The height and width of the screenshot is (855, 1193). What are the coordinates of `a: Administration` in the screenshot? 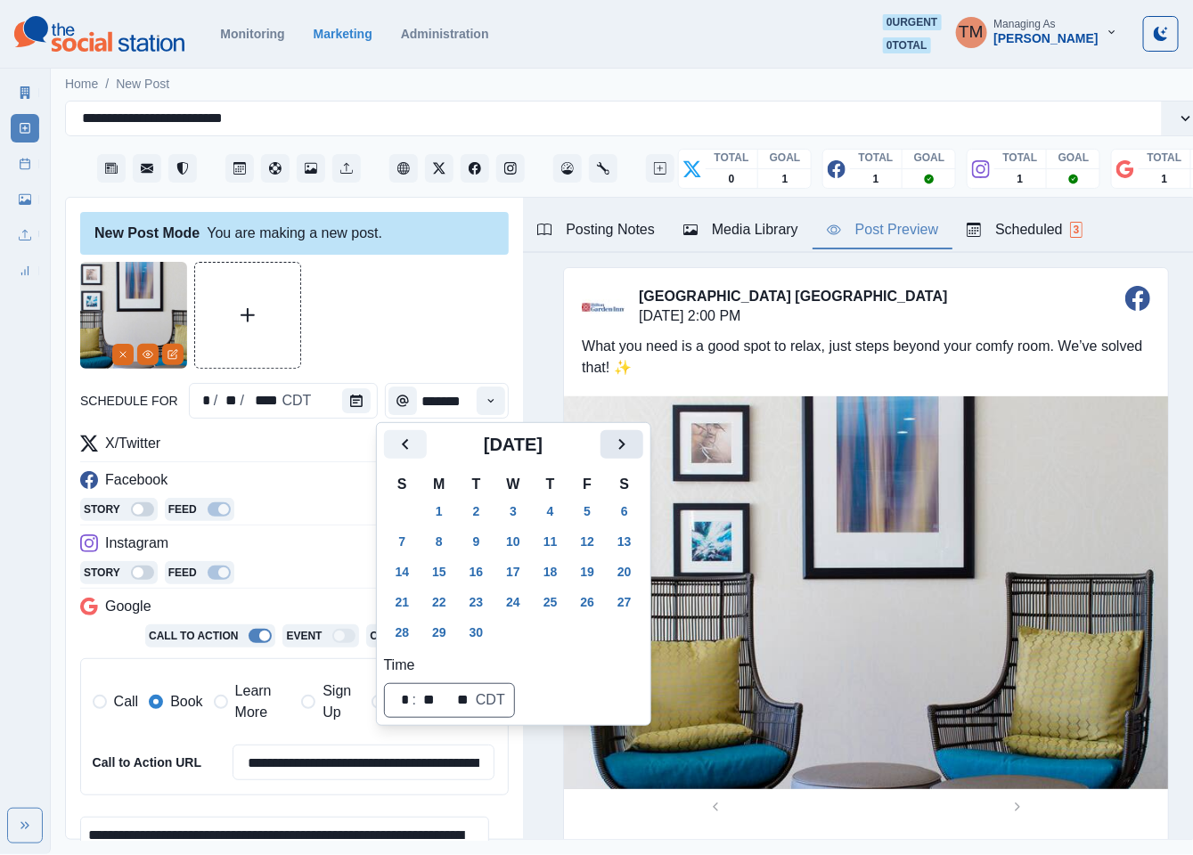 It's located at (445, 34).